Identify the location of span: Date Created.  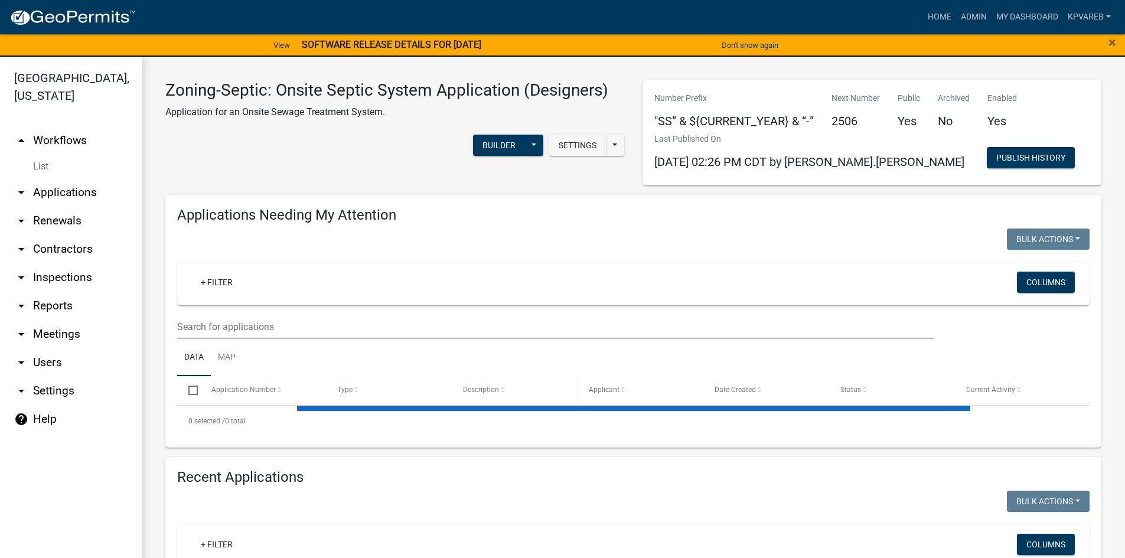
(735, 390).